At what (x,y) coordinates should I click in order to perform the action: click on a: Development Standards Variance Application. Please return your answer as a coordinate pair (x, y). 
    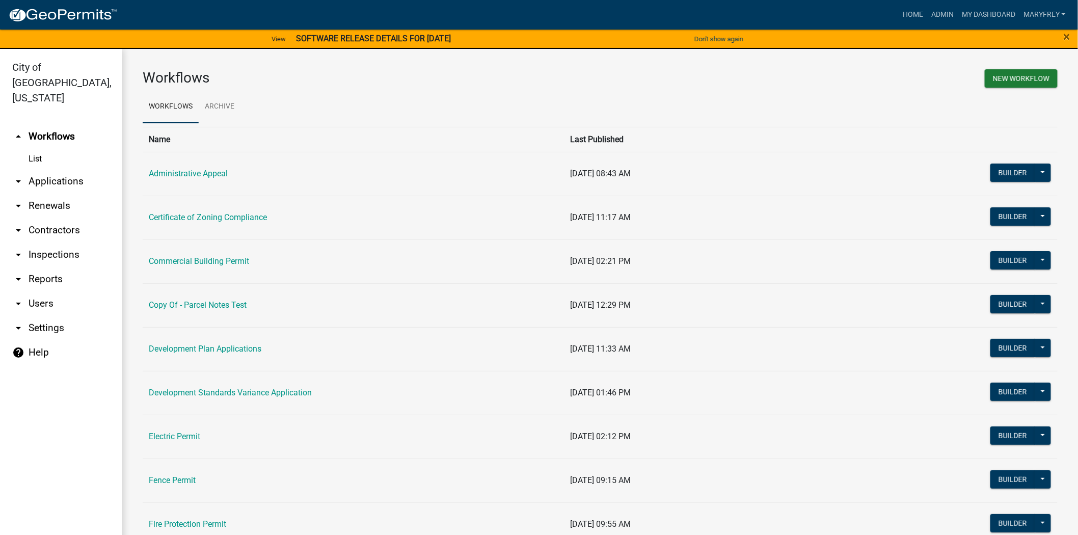
    Looking at the image, I should click on (230, 392).